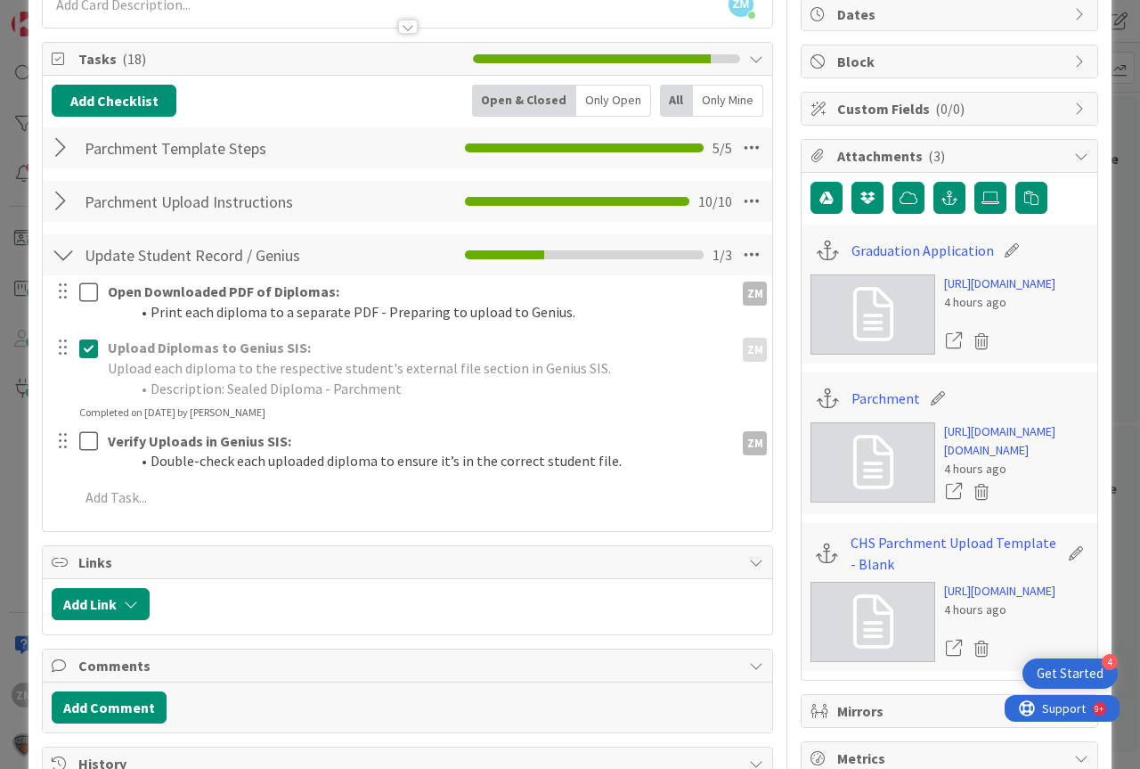 This screenshot has height=769, width=1140. What do you see at coordinates (428, 312) in the screenshot?
I see `li: Print each diploma to a separate PDF - Preparing to upload to Genius.` at bounding box center [428, 312].